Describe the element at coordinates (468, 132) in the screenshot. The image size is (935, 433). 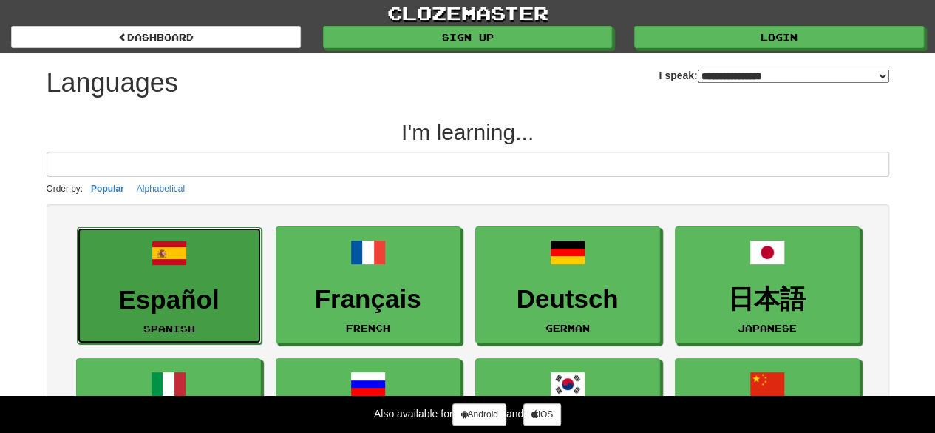
I see `h2: I'm learning...` at that location.